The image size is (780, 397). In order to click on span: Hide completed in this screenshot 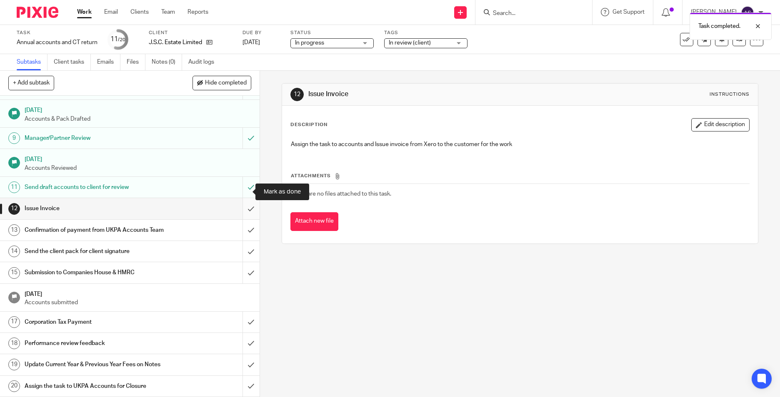, I will do `click(226, 83)`.